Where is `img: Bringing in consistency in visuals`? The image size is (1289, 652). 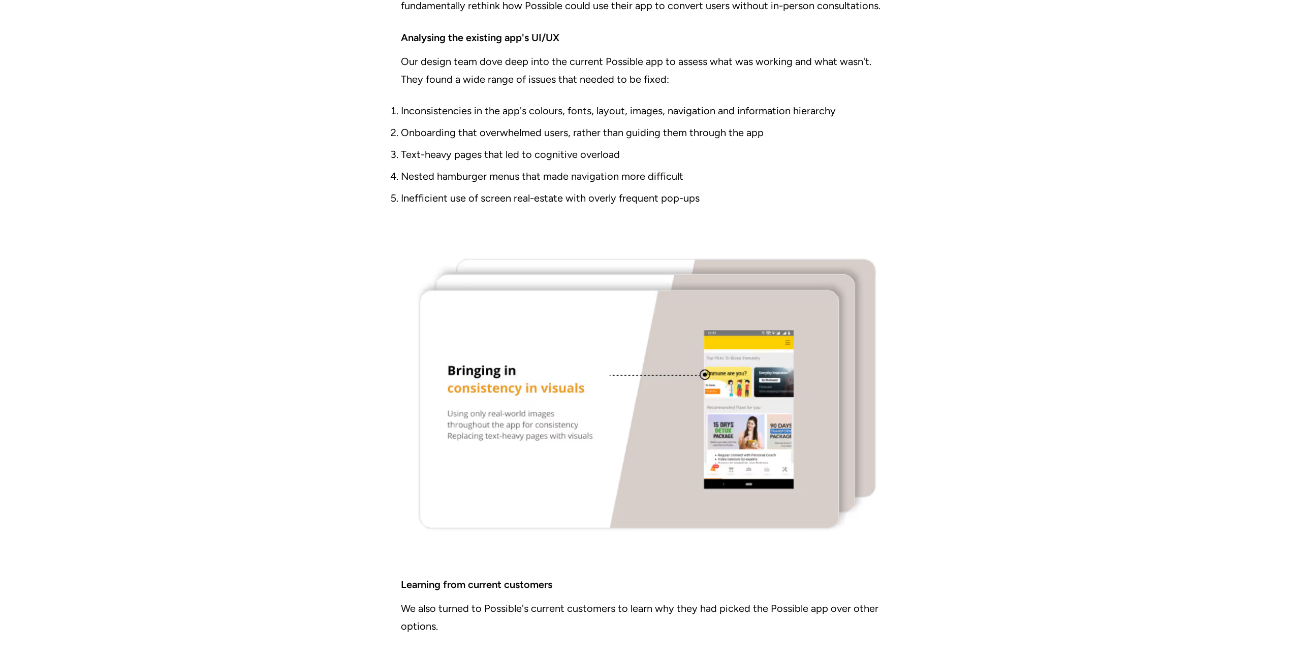 img: Bringing in consistency in visuals is located at coordinates (645, 391).